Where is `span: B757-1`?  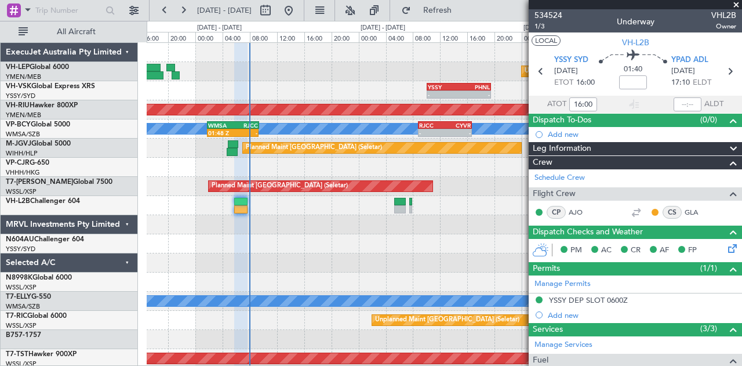 span: B757-1 is located at coordinates (17, 335).